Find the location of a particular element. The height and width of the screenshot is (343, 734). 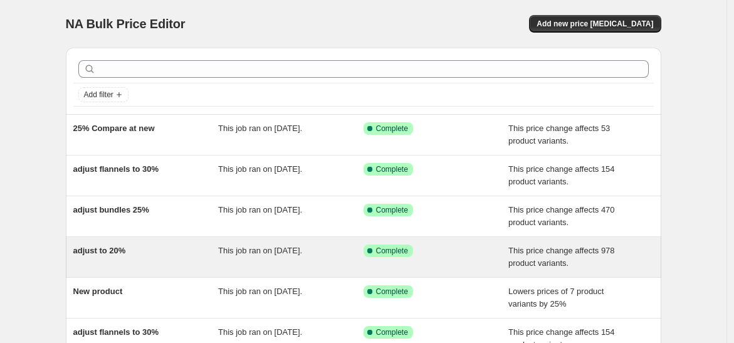

span: NA Bulk Price Editor is located at coordinates (125, 24).